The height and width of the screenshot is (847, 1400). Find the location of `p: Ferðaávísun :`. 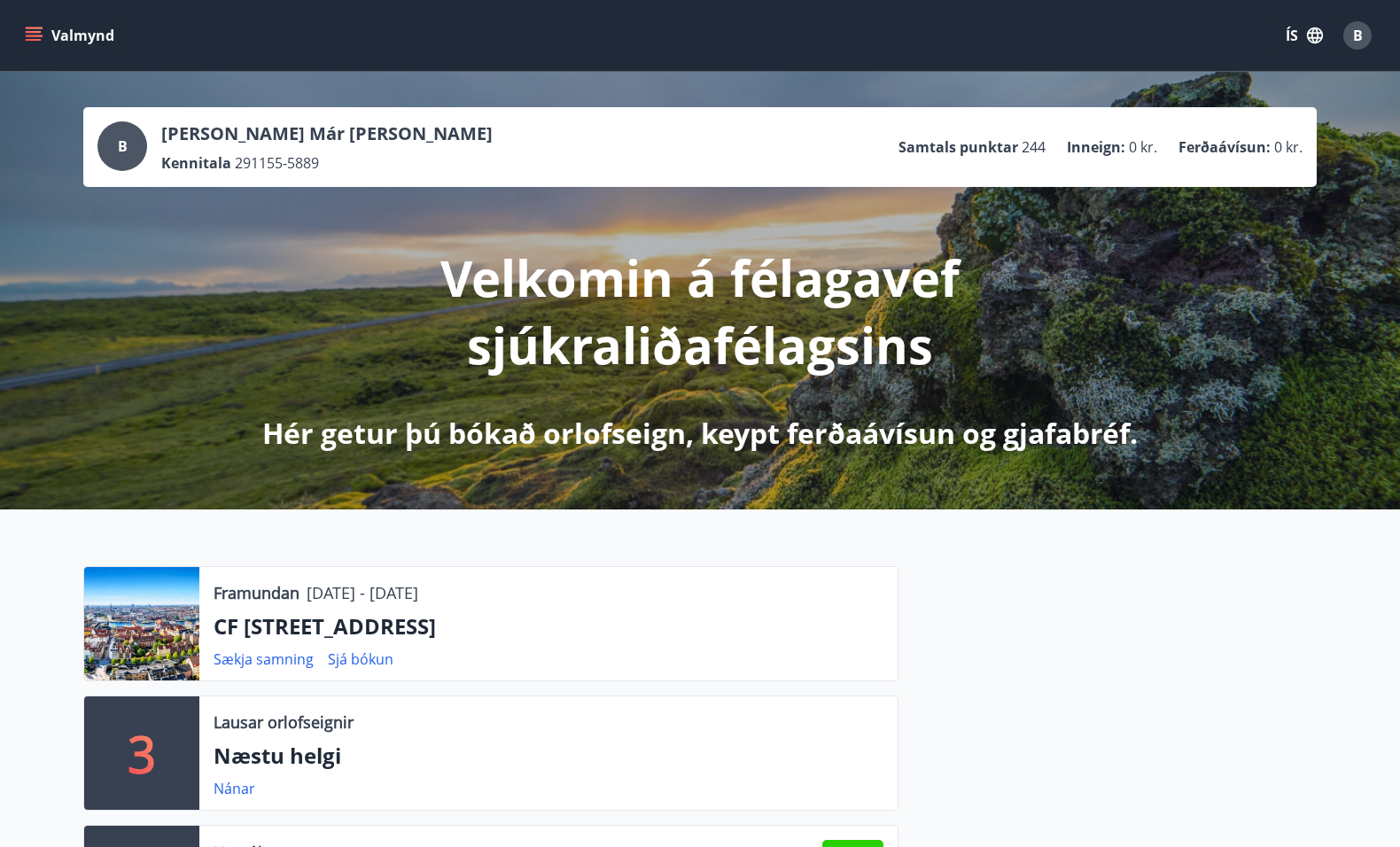

p: Ferðaávísun : is located at coordinates (1224, 147).